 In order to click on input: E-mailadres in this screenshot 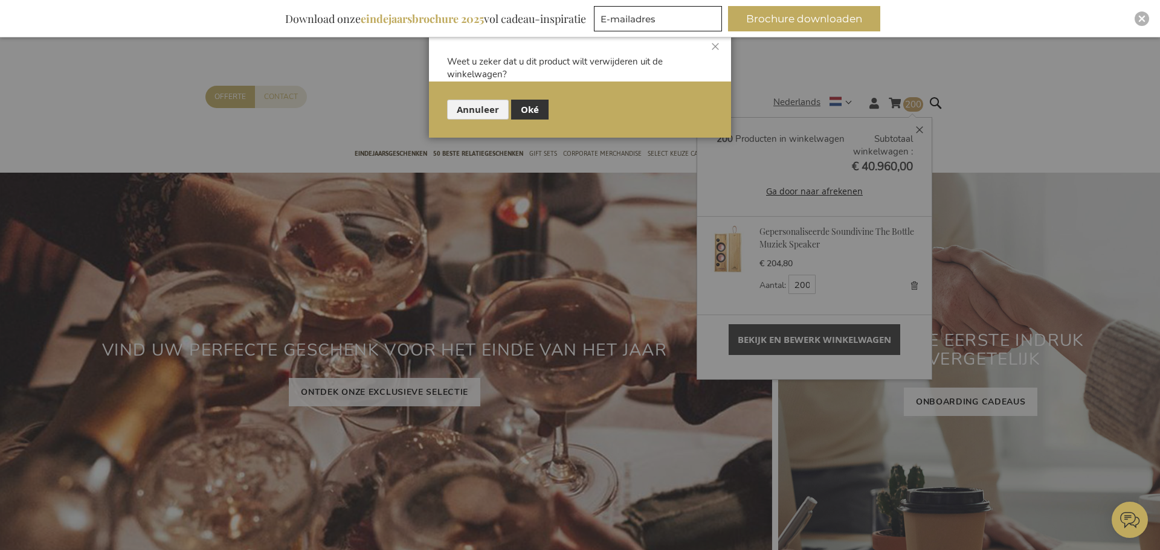, I will do `click(658, 19)`.